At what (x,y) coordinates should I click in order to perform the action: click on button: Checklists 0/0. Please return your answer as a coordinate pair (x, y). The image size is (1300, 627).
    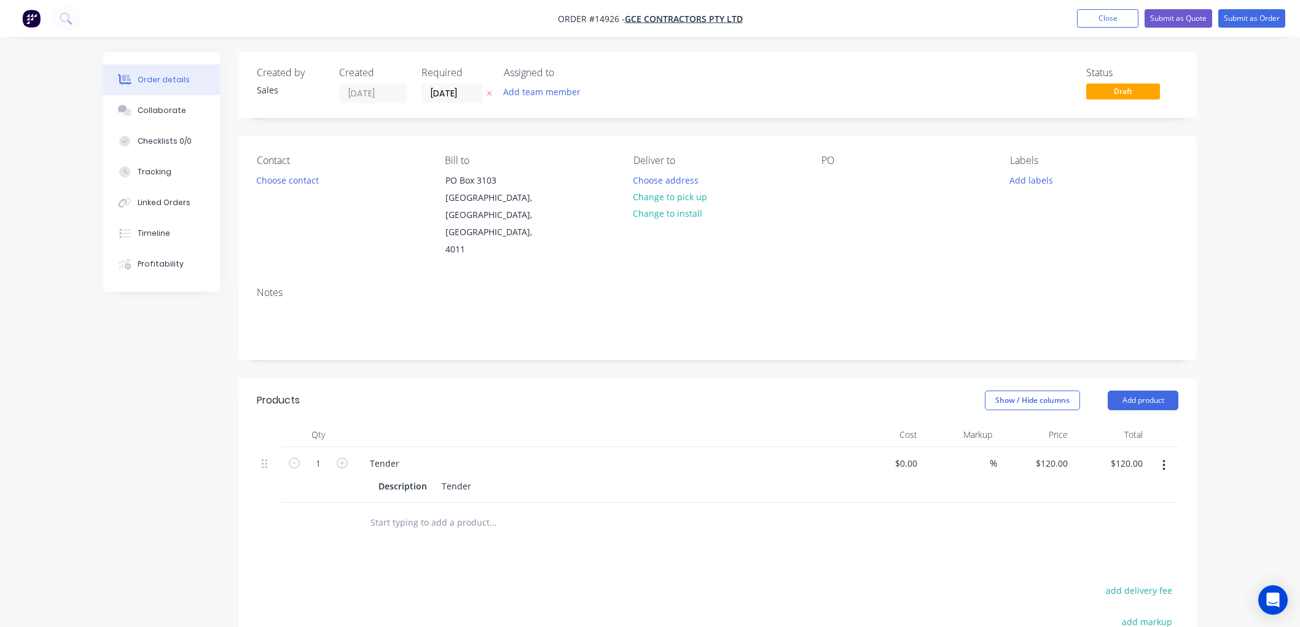
    Looking at the image, I should click on (162, 141).